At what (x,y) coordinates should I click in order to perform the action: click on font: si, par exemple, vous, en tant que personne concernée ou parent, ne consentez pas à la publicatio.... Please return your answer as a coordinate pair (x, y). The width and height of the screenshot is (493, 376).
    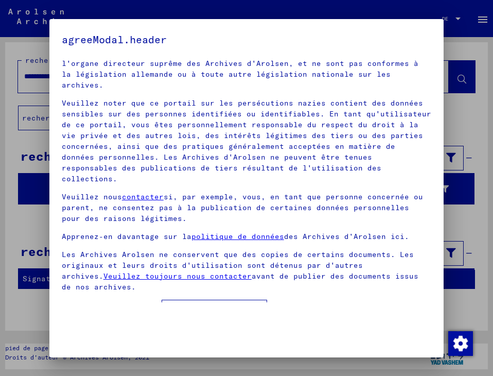
    Looking at the image, I should click on (242, 207).